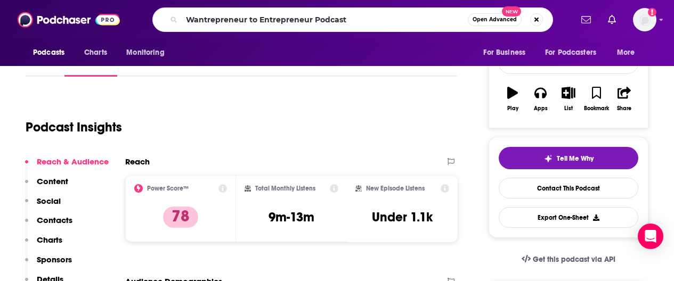 The width and height of the screenshot is (674, 281). What do you see at coordinates (568, 109) in the screenshot?
I see `div: List` at bounding box center [568, 109].